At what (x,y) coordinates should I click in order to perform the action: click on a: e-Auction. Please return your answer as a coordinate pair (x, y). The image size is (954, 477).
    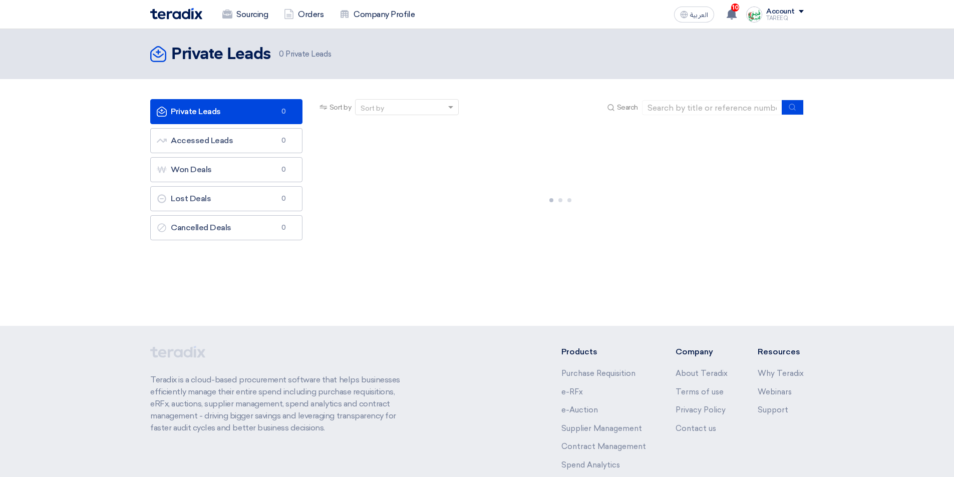
    Looking at the image, I should click on (579, 410).